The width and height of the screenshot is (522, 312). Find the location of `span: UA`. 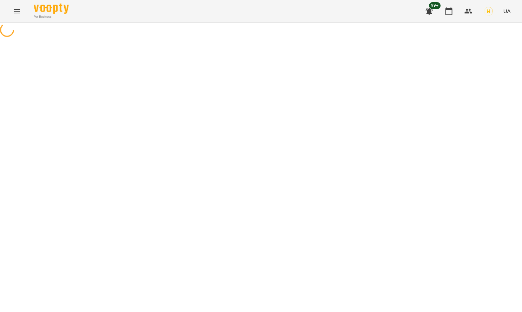

span: UA is located at coordinates (507, 11).